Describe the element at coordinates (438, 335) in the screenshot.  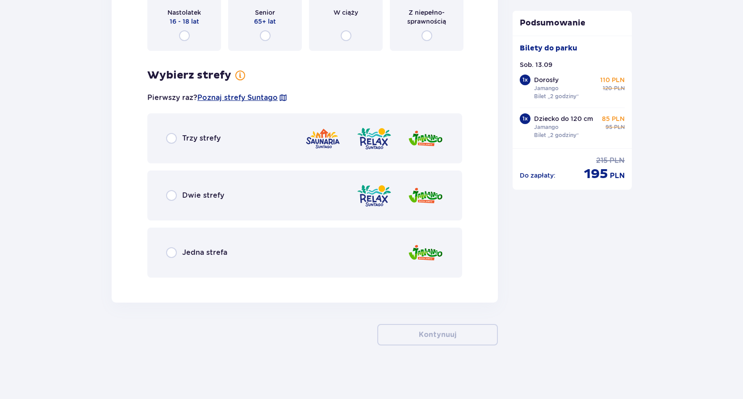
I see `p: Kontynuuj` at that location.